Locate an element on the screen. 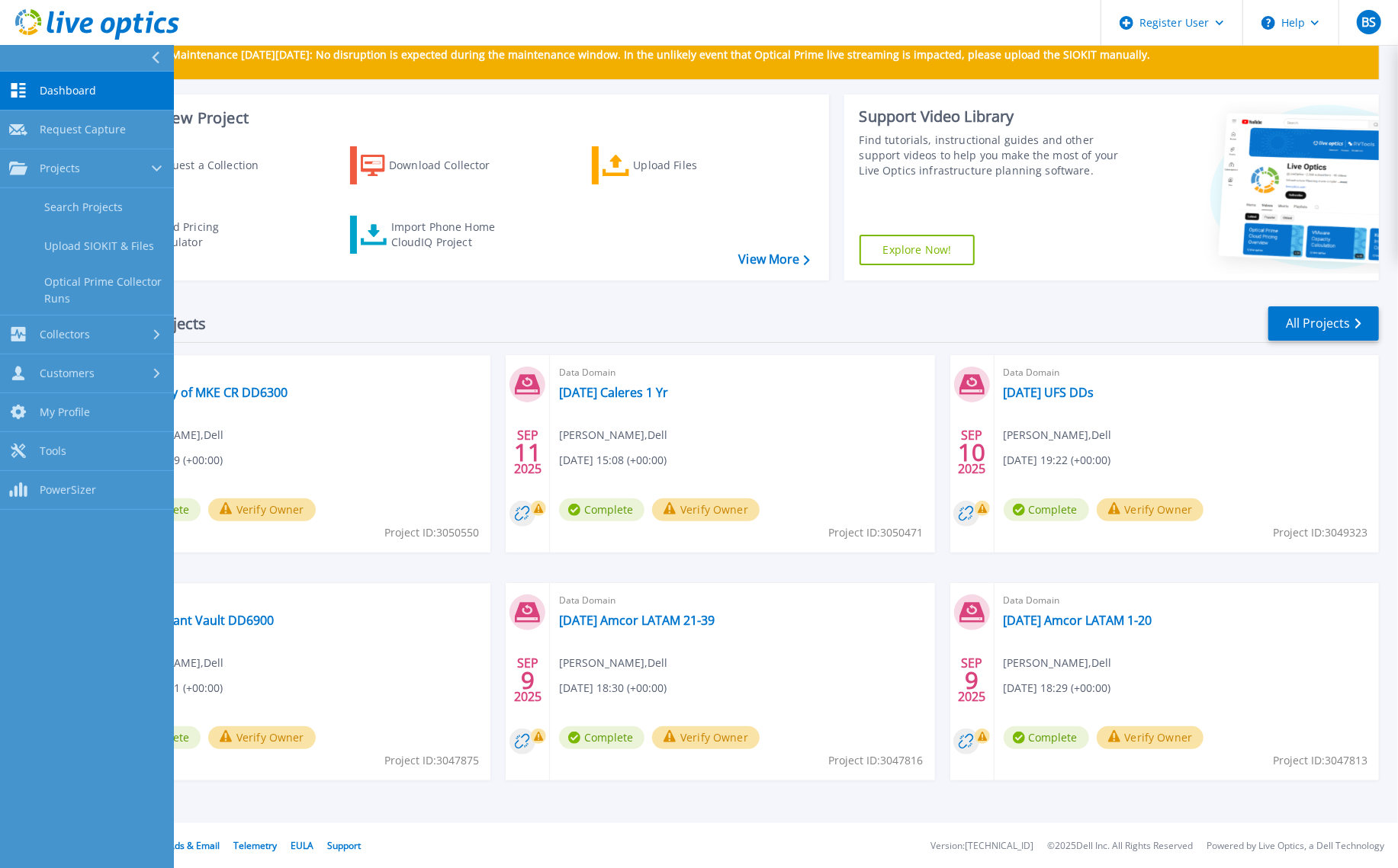 This screenshot has width=1398, height=868. a: Ads & Email is located at coordinates (194, 845).